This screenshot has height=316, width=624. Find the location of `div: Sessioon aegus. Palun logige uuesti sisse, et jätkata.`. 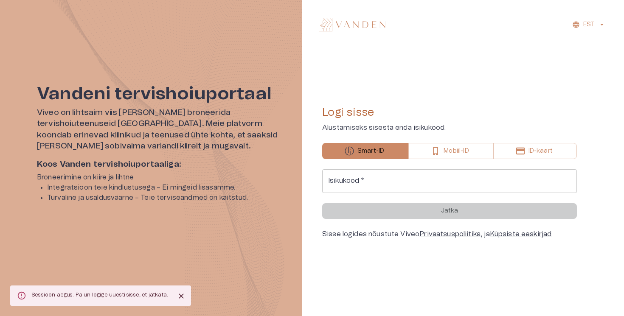

div: Sessioon aegus. Palun logige uuesti sisse, et jätkata. is located at coordinates (100, 296).